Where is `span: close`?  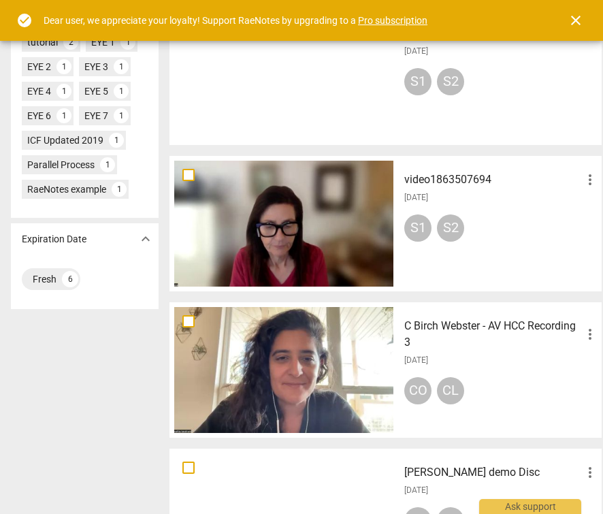
span: close is located at coordinates (576, 20).